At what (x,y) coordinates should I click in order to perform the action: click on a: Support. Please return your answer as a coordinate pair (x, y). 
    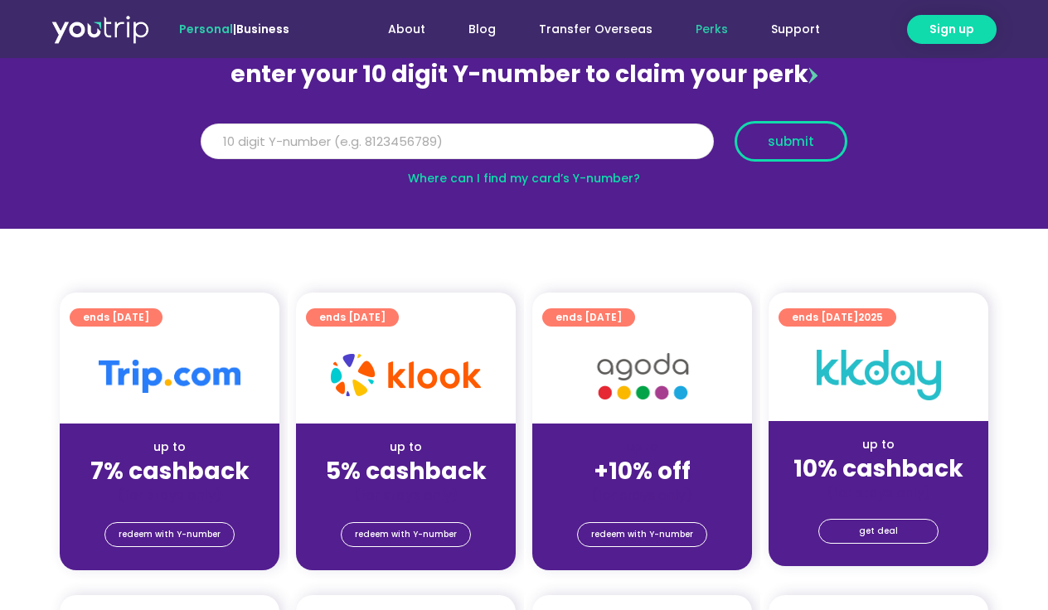
    Looking at the image, I should click on (795, 29).